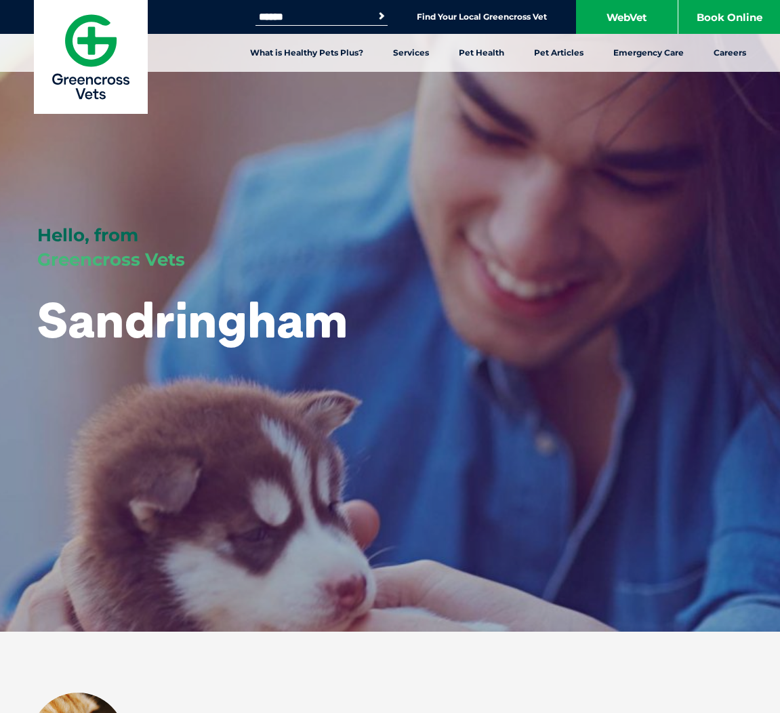 This screenshot has width=780, height=713. I want to click on a: Services, so click(411, 53).